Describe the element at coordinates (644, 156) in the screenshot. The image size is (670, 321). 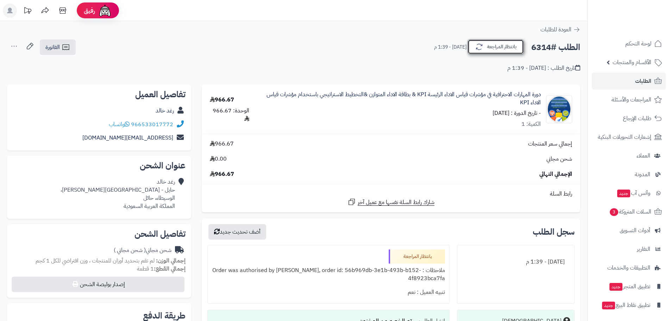
I see `span: العملاء` at that location.